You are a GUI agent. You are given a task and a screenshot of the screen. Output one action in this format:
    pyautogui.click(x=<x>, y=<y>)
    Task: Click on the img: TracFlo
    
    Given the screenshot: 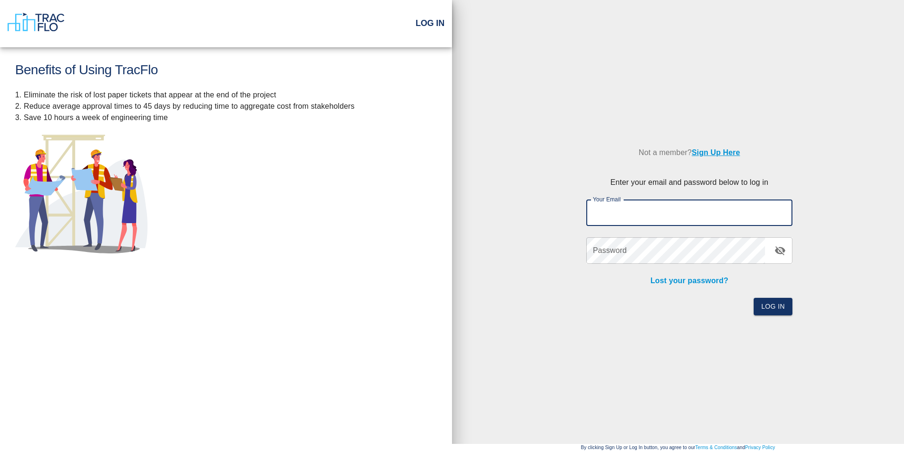 What is the action you would take?
    pyautogui.click(x=36, y=22)
    